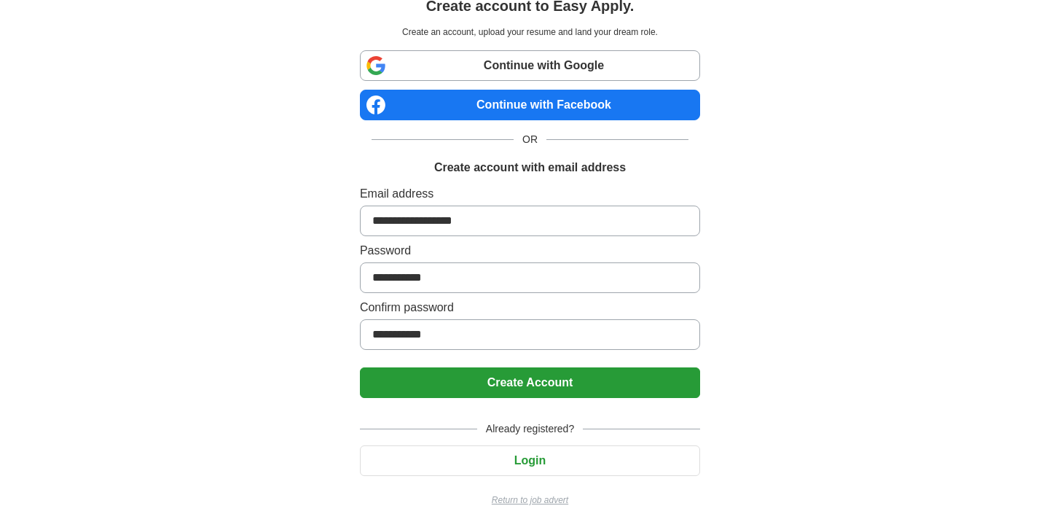 This screenshot has width=1060, height=530. I want to click on a: Return to job advert, so click(530, 500).